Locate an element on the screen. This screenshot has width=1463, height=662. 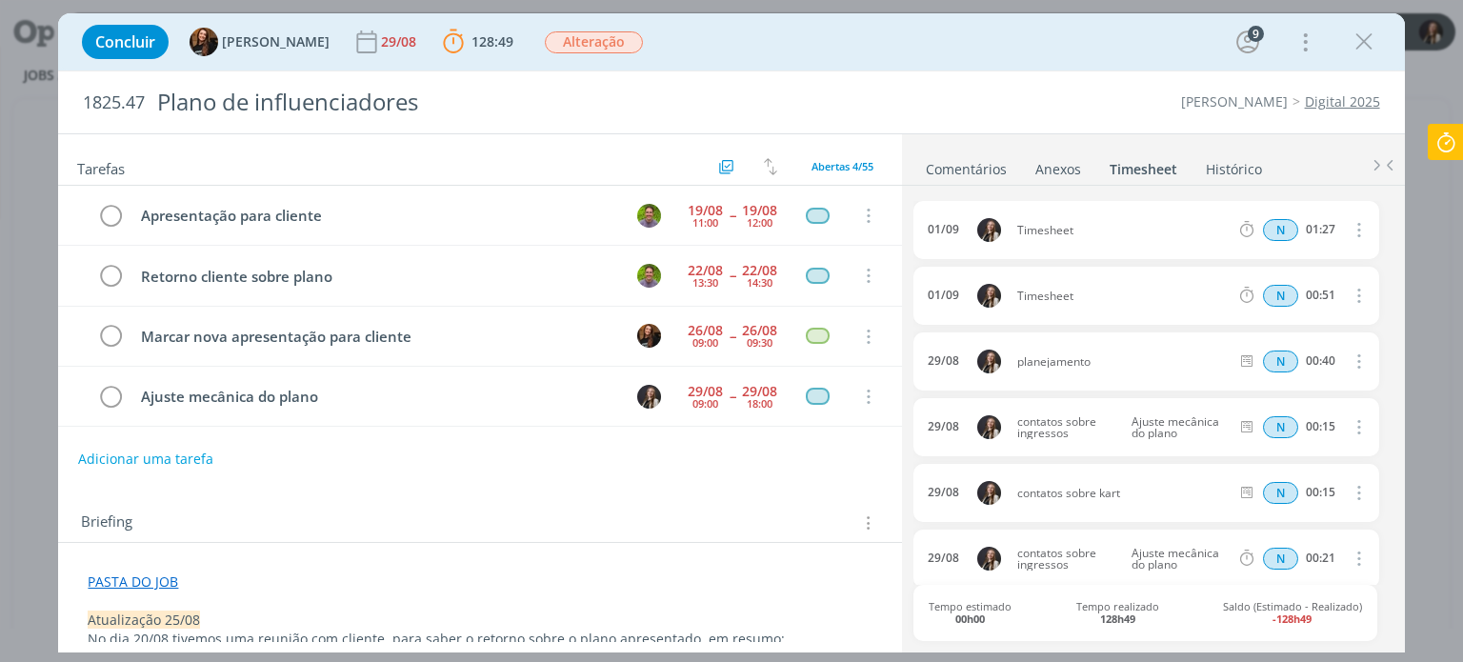
div: Marcar nova apresentação para cliente is located at coordinates (375, 336).